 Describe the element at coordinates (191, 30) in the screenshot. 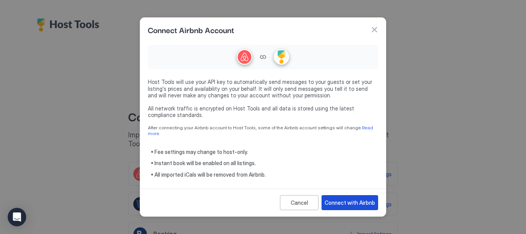

I see `span: Connect Airbnb Account` at that location.